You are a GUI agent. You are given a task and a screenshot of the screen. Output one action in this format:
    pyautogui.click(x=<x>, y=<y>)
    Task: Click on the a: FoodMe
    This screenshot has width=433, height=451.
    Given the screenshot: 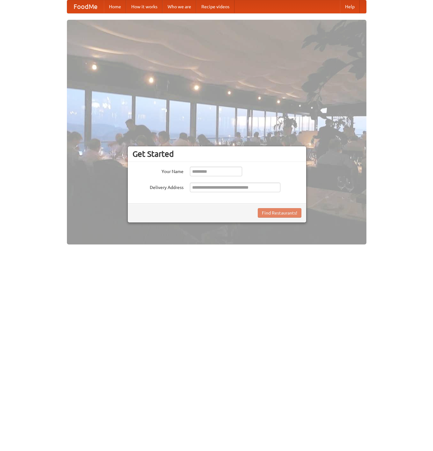 What is the action you would take?
    pyautogui.click(x=85, y=7)
    